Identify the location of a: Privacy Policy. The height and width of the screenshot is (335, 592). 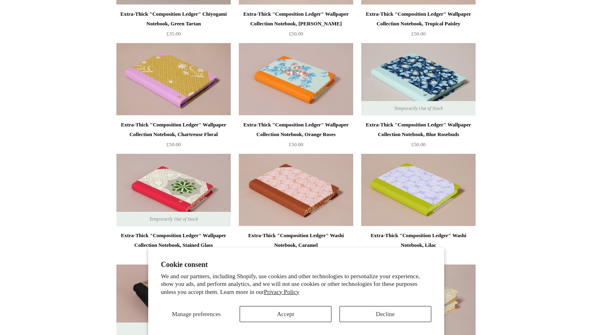
(281, 292).